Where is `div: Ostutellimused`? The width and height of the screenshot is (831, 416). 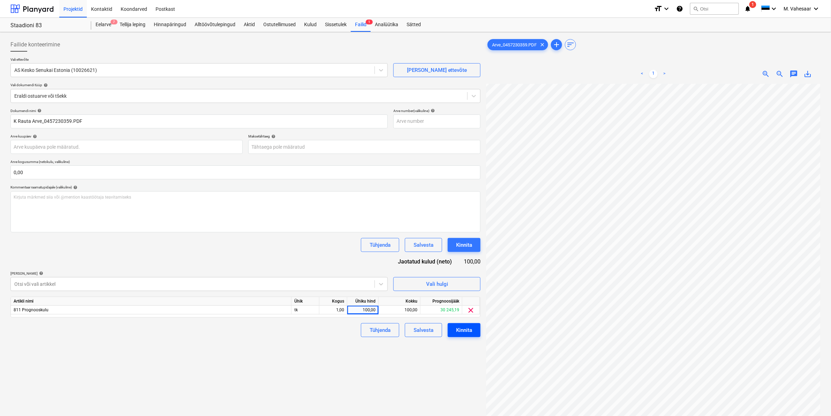
div: Ostutellimused is located at coordinates (279, 25).